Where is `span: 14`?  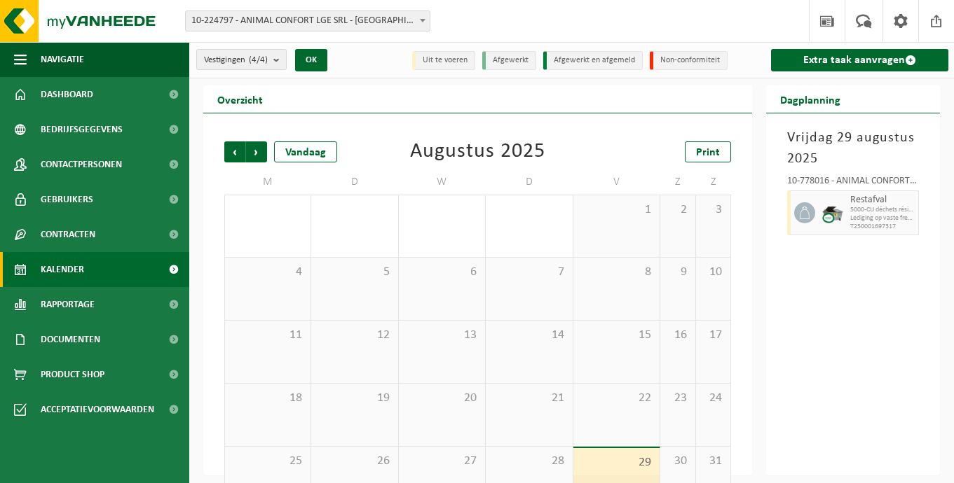
span: 14 is located at coordinates (528, 336).